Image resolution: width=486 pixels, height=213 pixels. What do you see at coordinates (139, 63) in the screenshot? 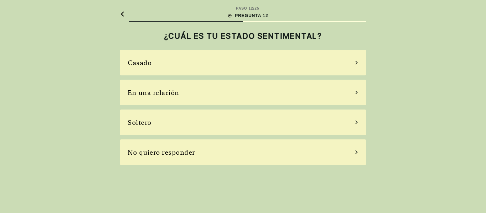
I see `div: Casado` at bounding box center [139, 63].